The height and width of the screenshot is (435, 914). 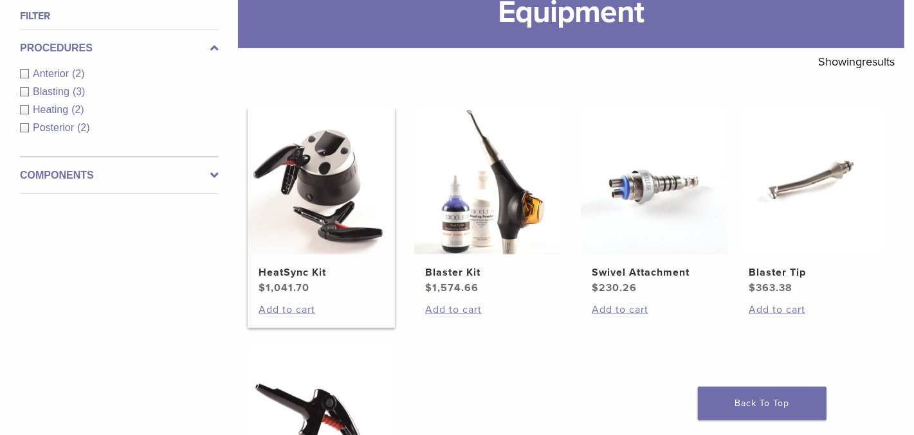 I want to click on a: Blaster KitBlaster Kit $1,574.66, so click(x=487, y=201).